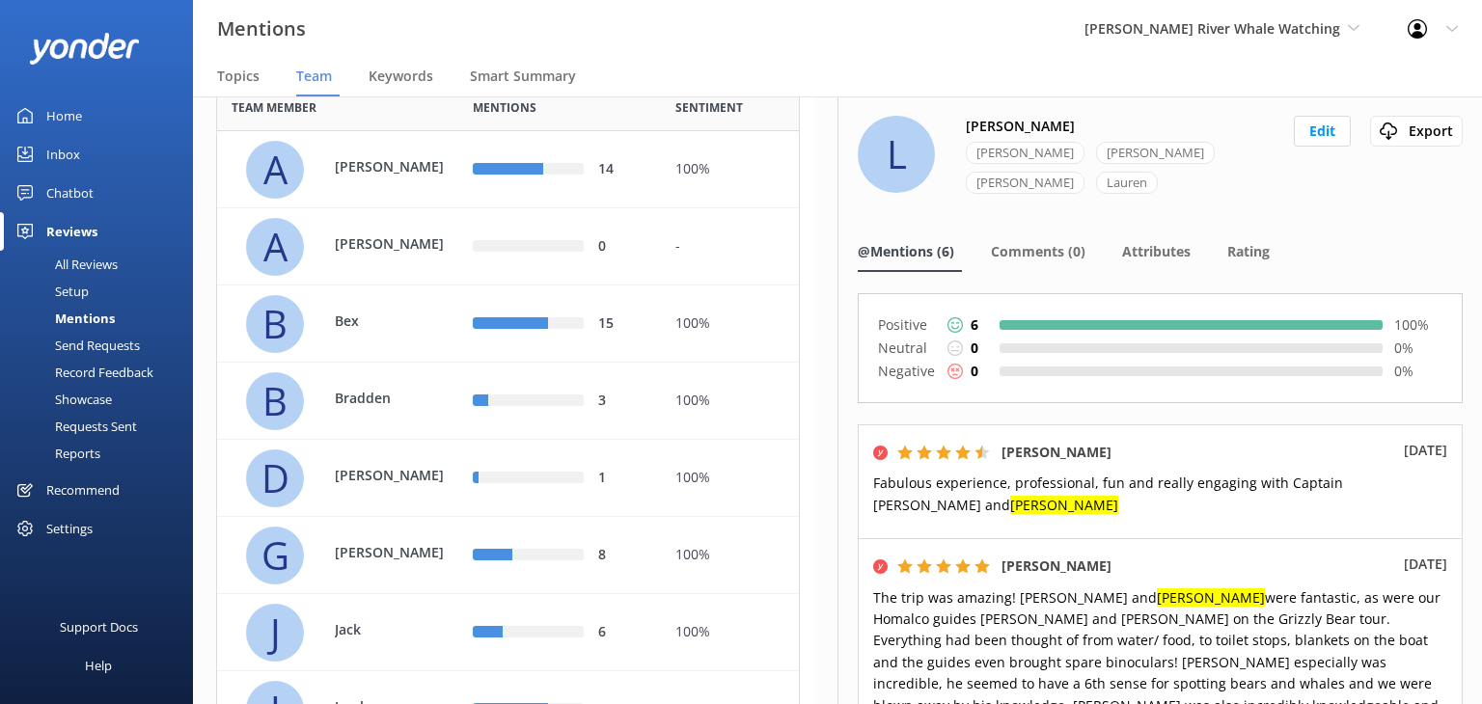  Describe the element at coordinates (102, 372) in the screenshot. I see `a: Record Feedback` at that location.